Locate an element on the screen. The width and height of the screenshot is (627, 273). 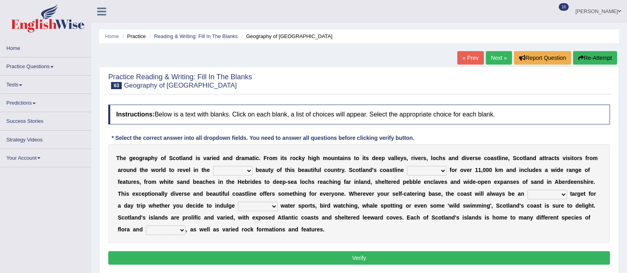
b: b is located at coordinates (299, 170).